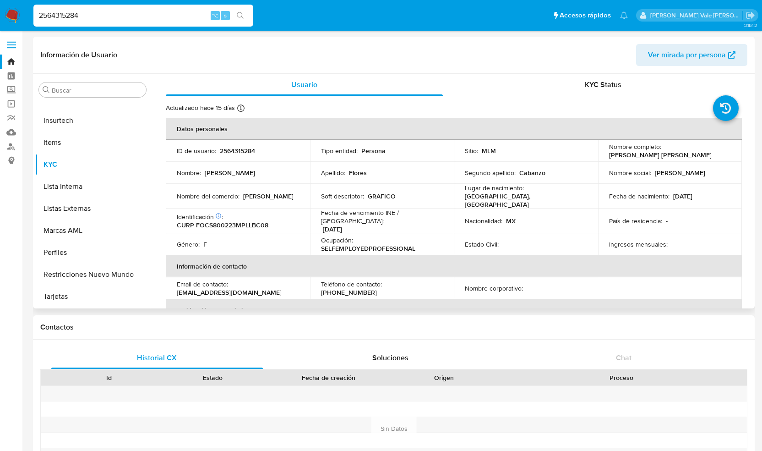 This screenshot has width=762, height=451. I want to click on p: rene.vale@mercadolibre.com, so click(697, 15).